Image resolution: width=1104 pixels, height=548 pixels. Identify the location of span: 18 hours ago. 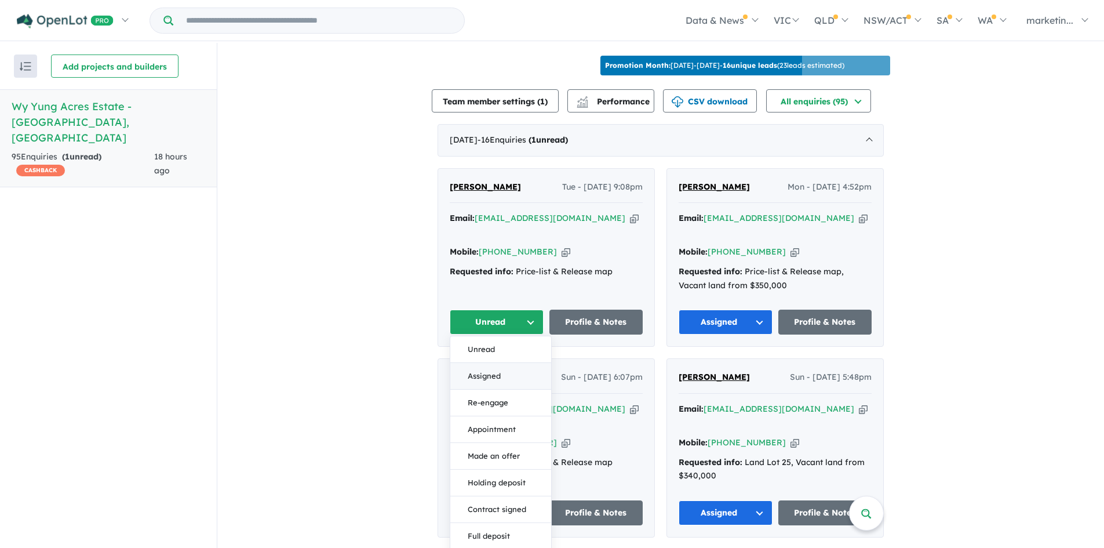
(170, 163).